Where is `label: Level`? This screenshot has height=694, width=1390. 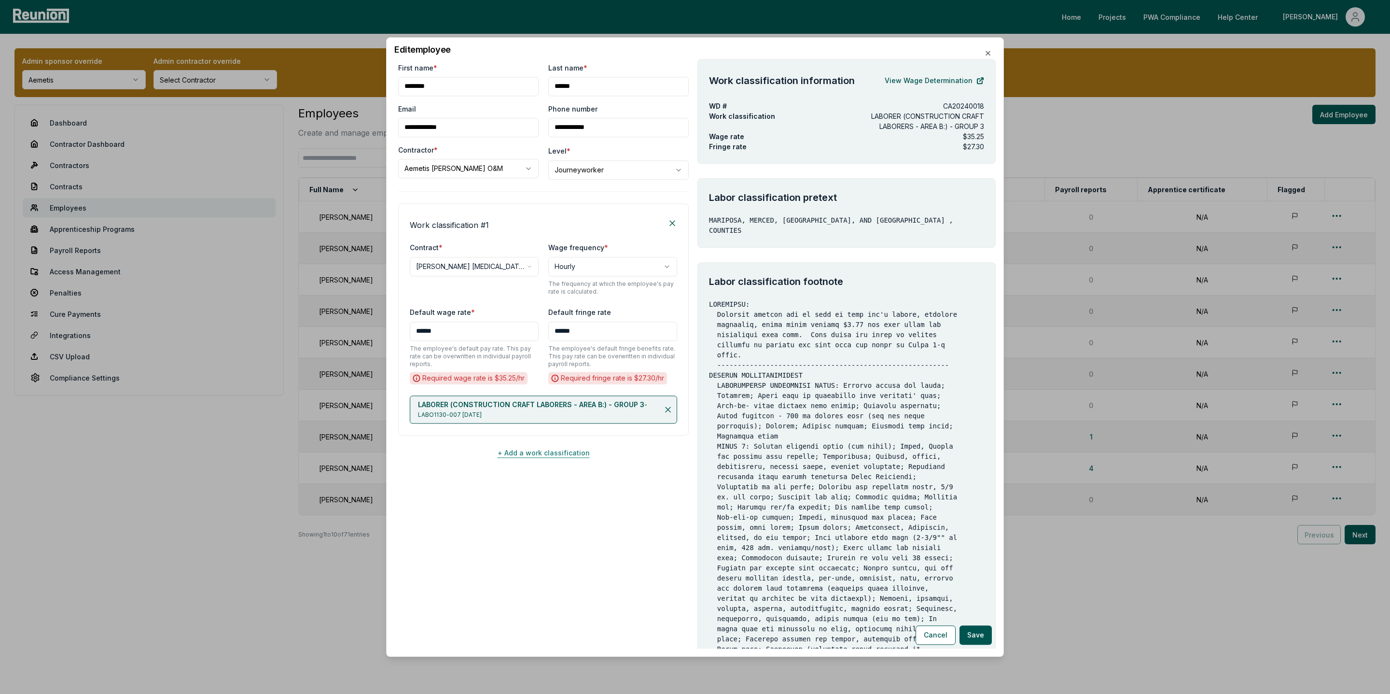 label: Level is located at coordinates (559, 151).